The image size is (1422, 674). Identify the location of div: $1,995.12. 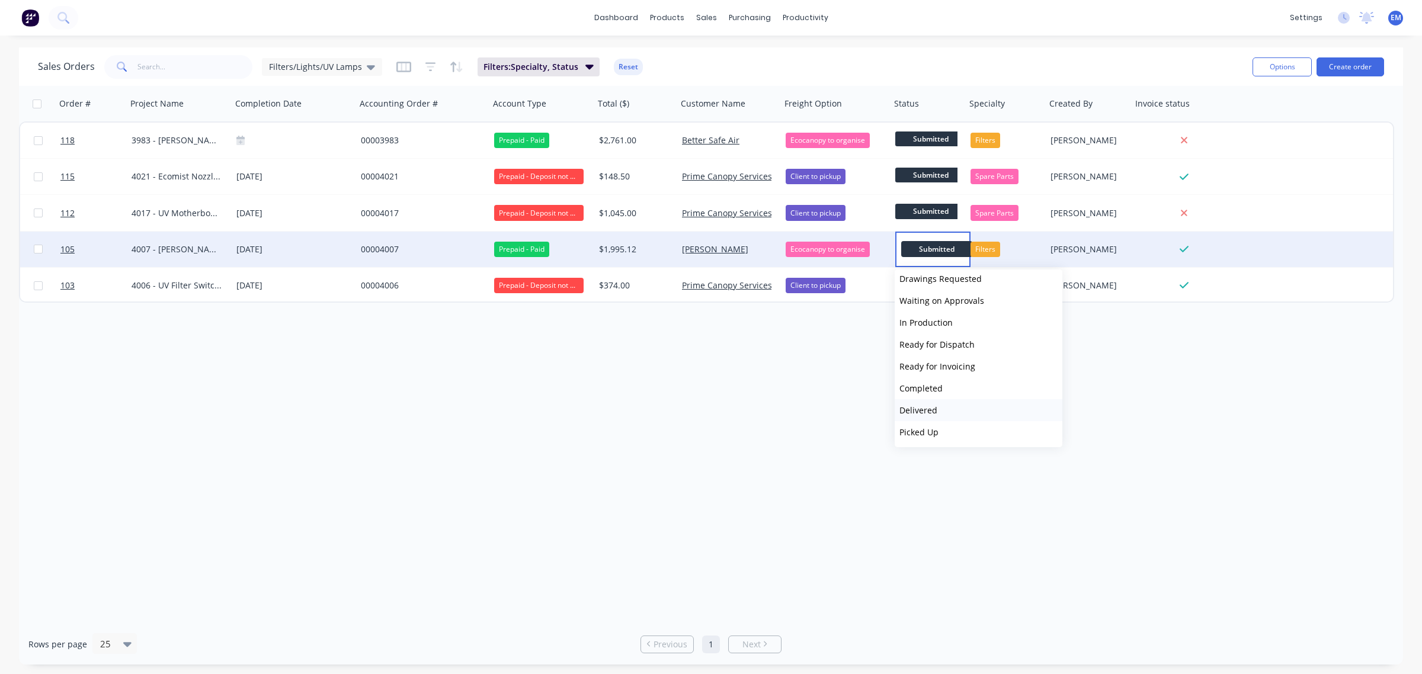
(634, 250).